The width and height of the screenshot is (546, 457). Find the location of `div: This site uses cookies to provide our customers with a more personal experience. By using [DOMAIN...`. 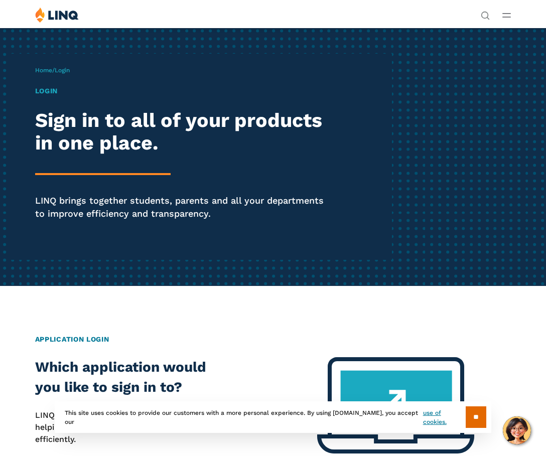

div: This site uses cookies to provide our customers with a more personal experience. By using [DOMAIN... is located at coordinates (273, 417).